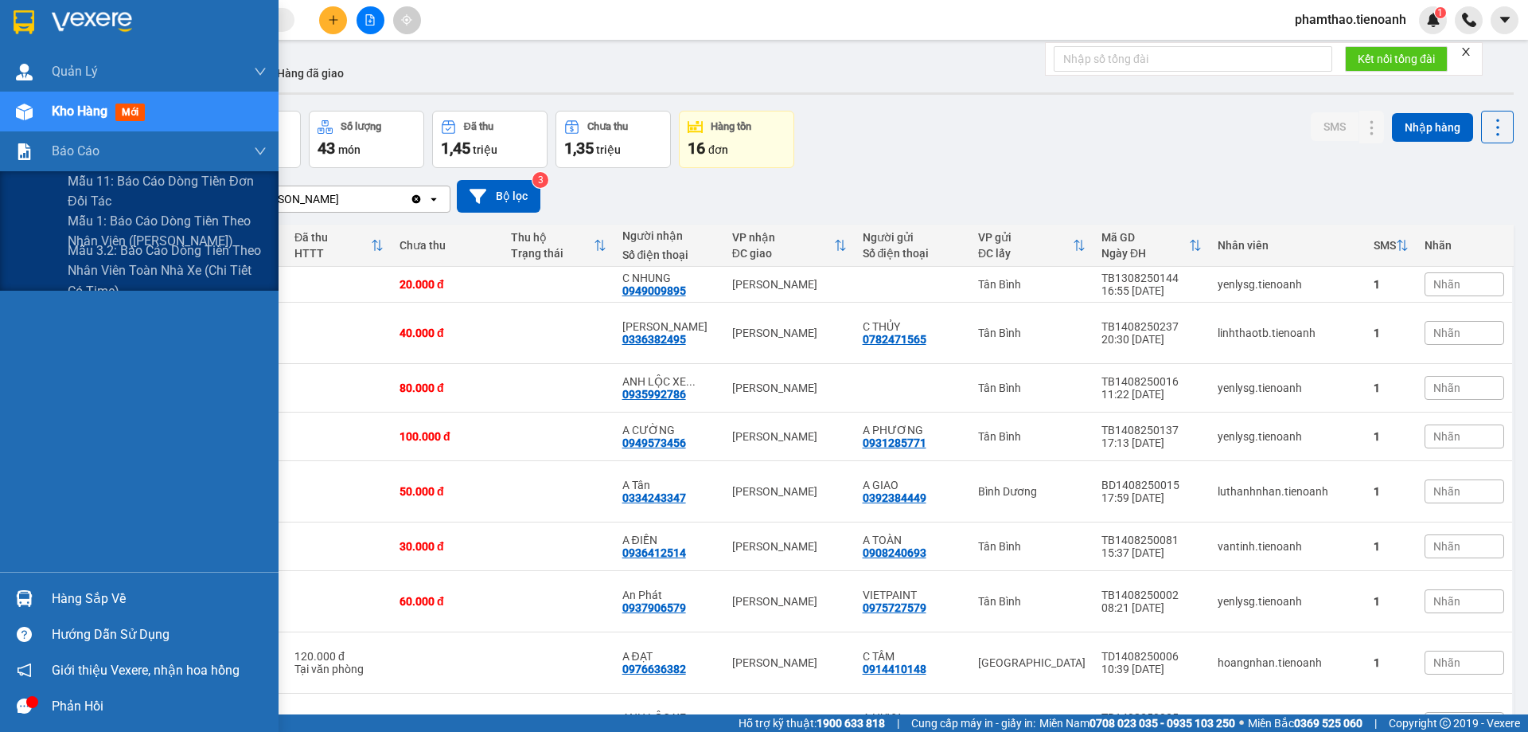 This screenshot has height=732, width=1528. What do you see at coordinates (447, 388) in the screenshot?
I see `div: 80.000 đ` at bounding box center [447, 388].